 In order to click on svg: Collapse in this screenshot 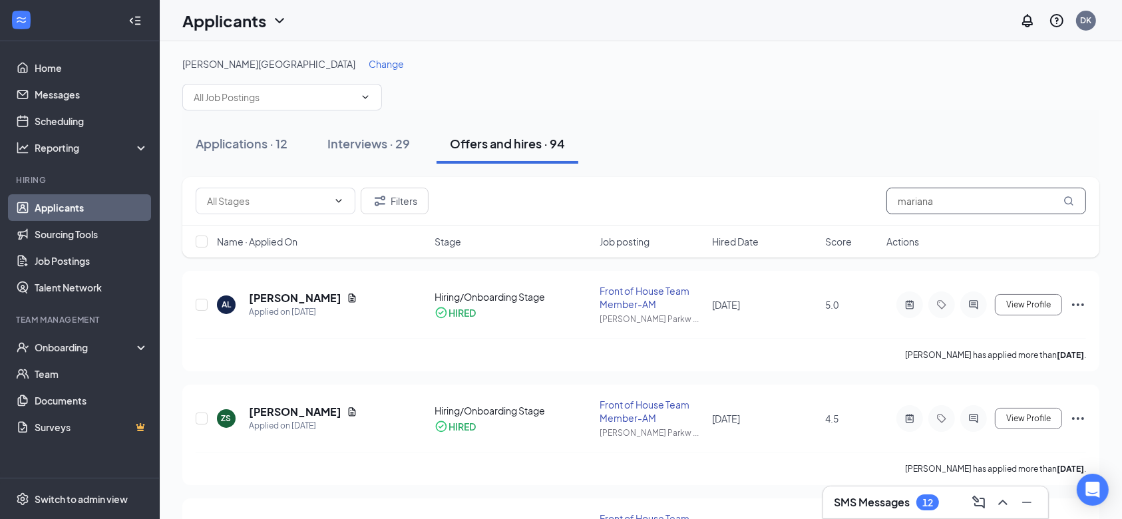, I will do `click(135, 21)`.